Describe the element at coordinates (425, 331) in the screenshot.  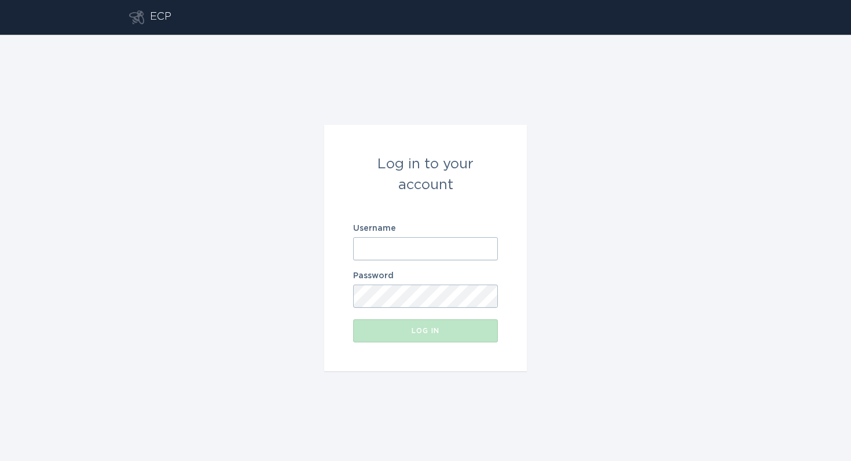
I see `div: Log in` at that location.